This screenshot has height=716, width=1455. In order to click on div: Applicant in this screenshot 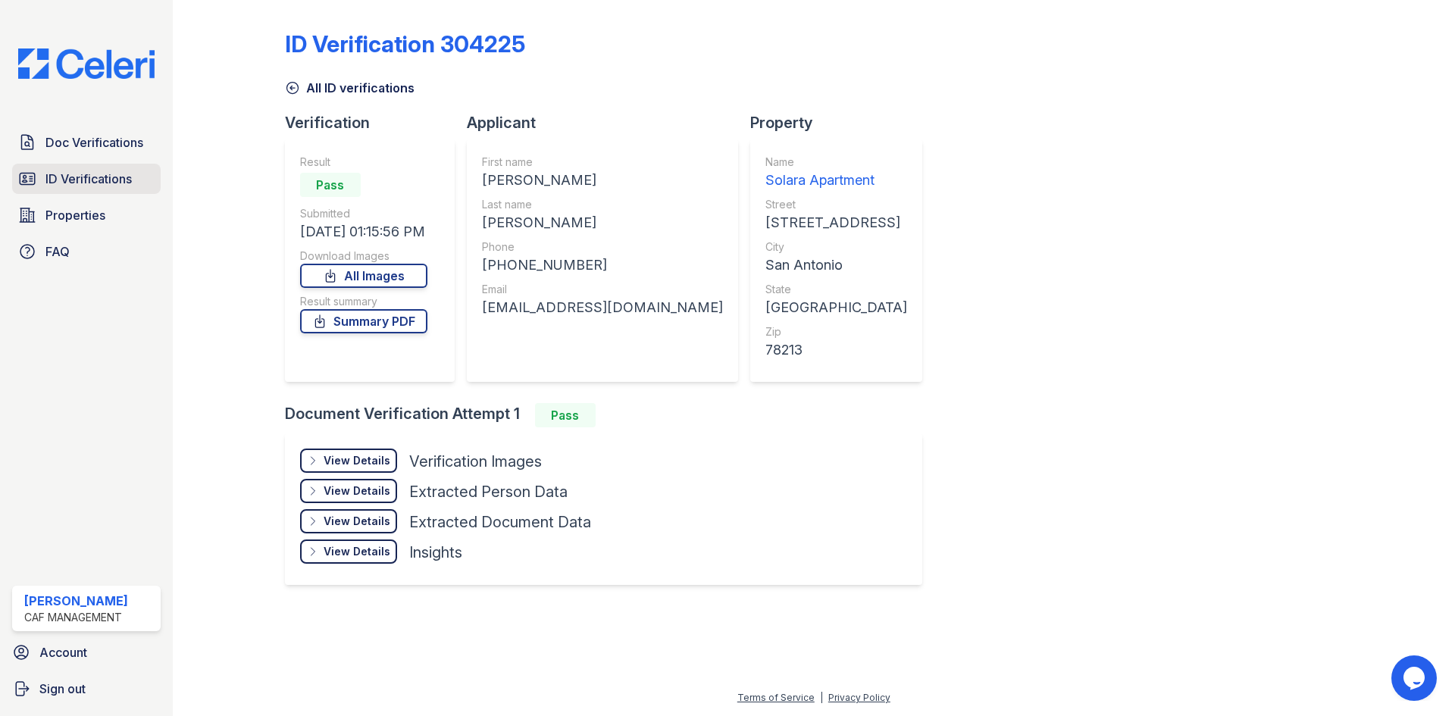, I will do `click(609, 123)`.